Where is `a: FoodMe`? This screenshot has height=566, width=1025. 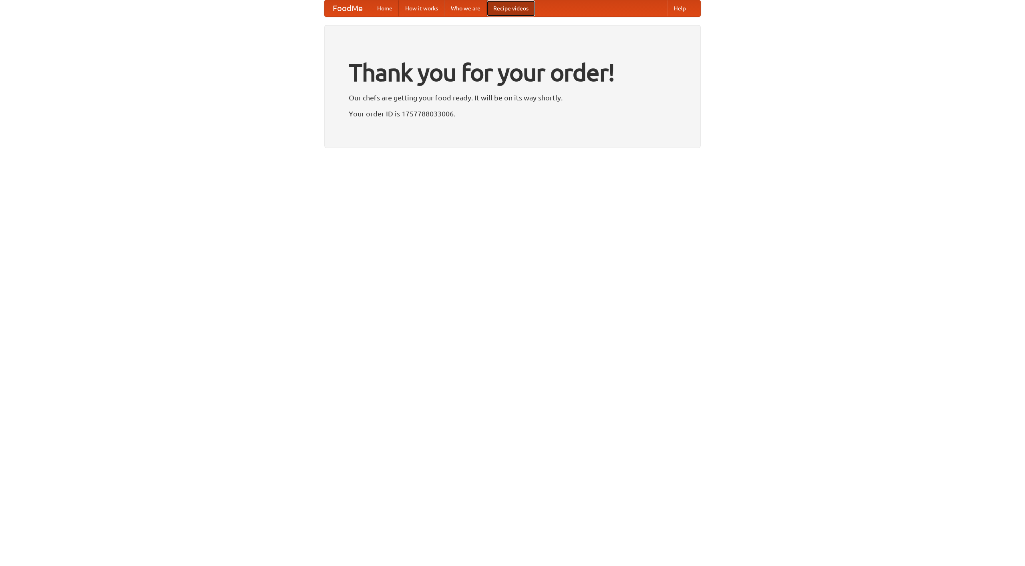 a: FoodMe is located at coordinates (347, 8).